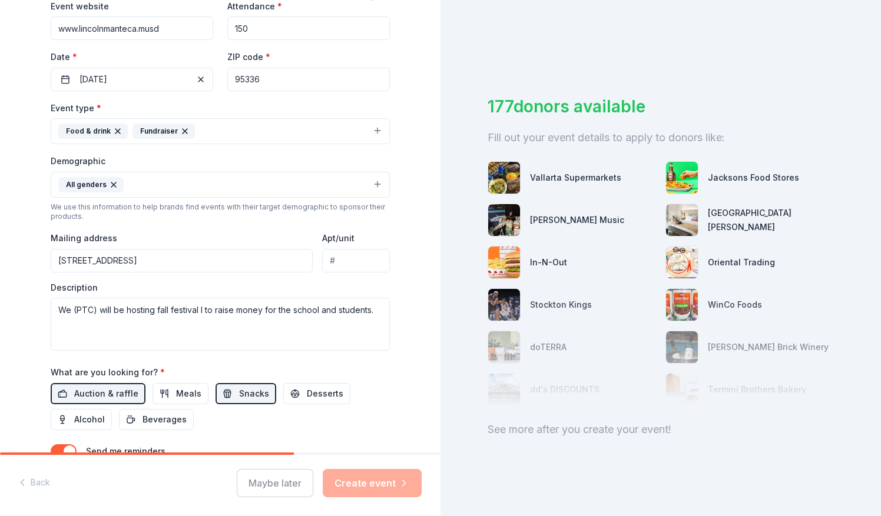  Describe the element at coordinates (89, 420) in the screenshot. I see `span: Alcohol` at that location.